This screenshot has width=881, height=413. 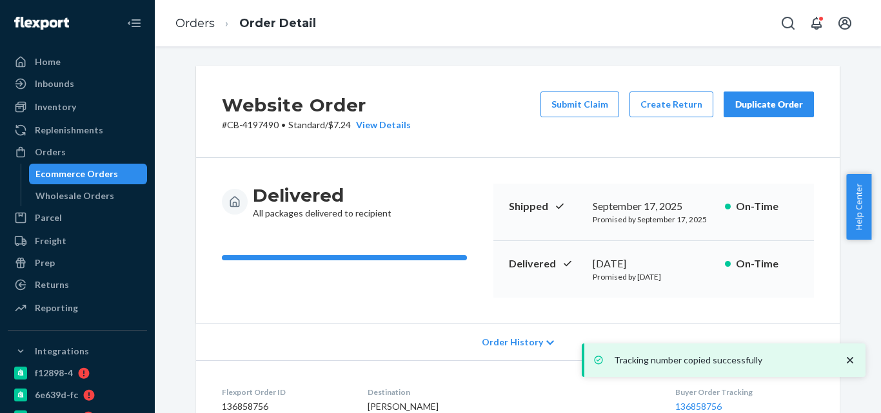 What do you see at coordinates (134, 23) in the screenshot?
I see `button: Close Navigation` at bounding box center [134, 23].